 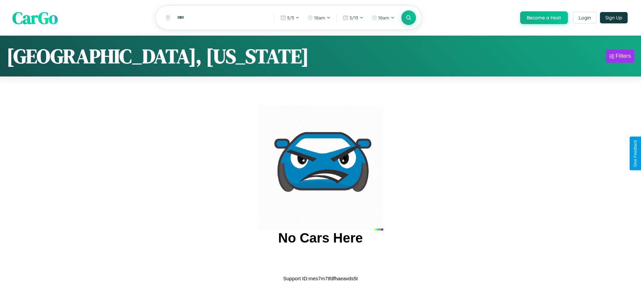 I want to click on button: 5/5, so click(x=290, y=18).